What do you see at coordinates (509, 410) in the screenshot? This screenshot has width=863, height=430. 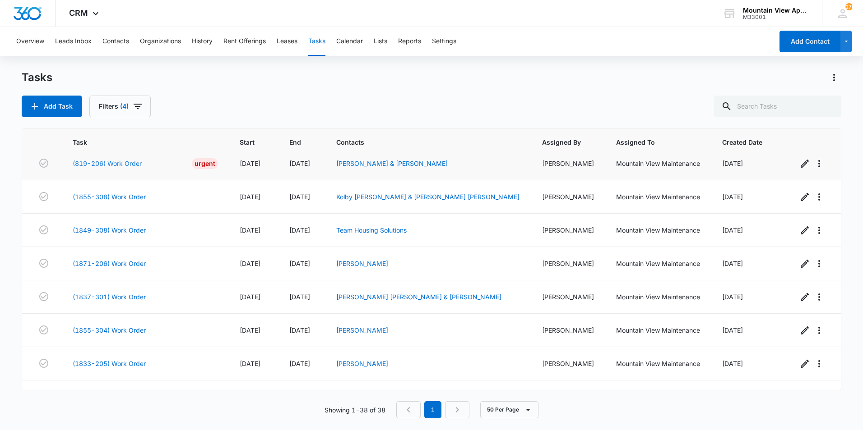 I see `button: 50 Per Page` at bounding box center [509, 410].